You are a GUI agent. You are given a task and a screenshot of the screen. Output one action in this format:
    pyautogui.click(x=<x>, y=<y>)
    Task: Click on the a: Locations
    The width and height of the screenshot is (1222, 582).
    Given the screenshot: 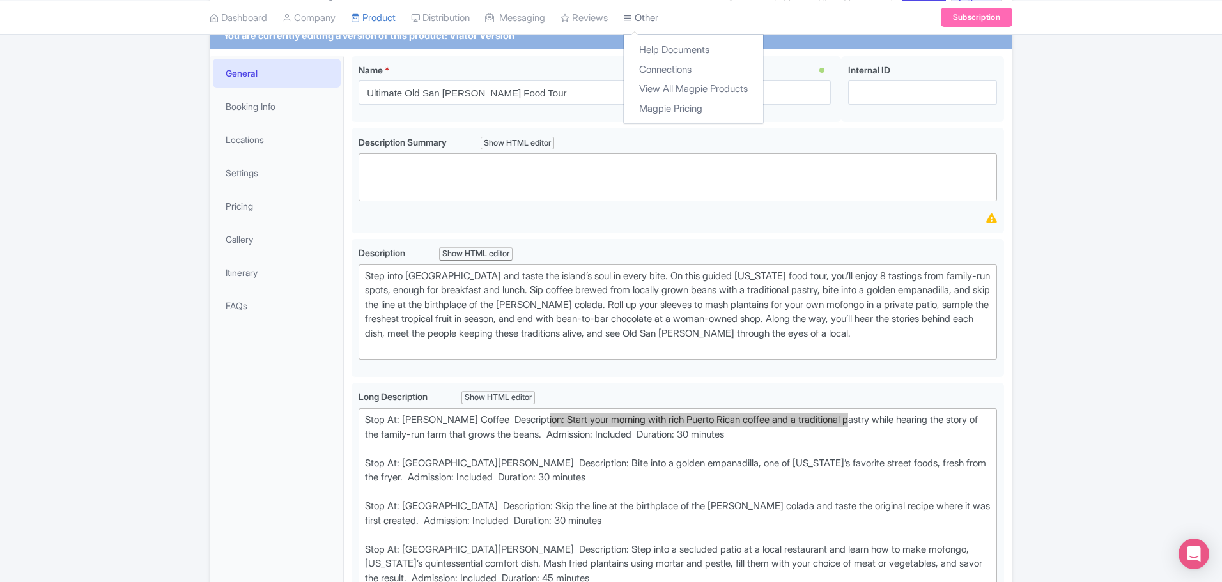 What is the action you would take?
    pyautogui.click(x=277, y=139)
    